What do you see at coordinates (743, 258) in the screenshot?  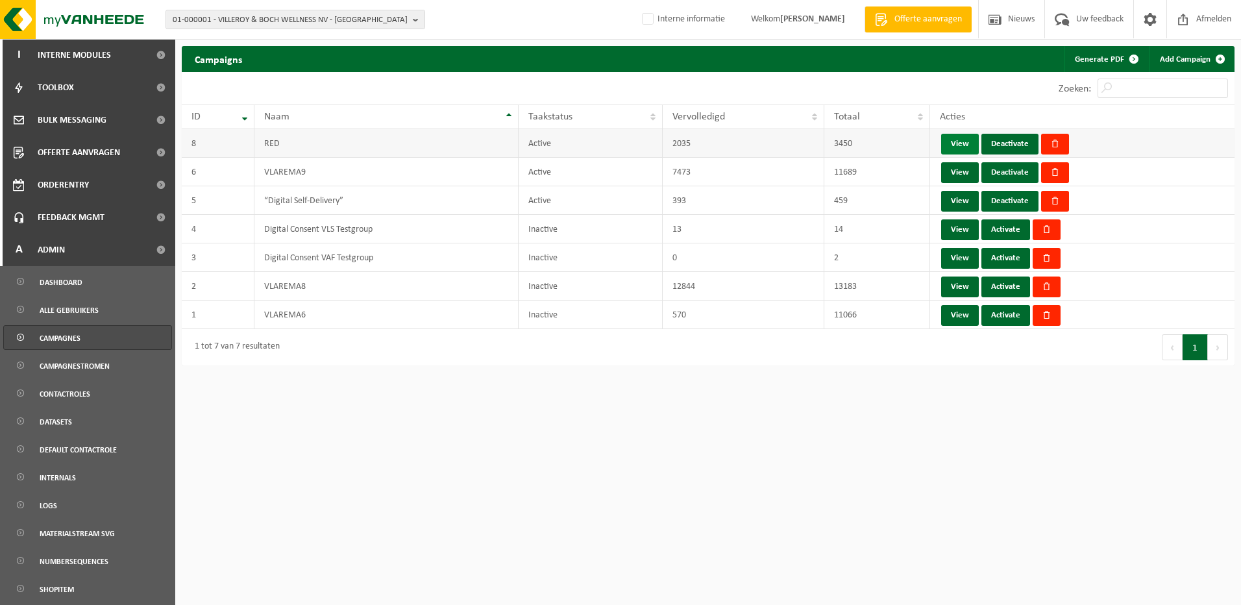 I see `td: 0` at bounding box center [743, 258].